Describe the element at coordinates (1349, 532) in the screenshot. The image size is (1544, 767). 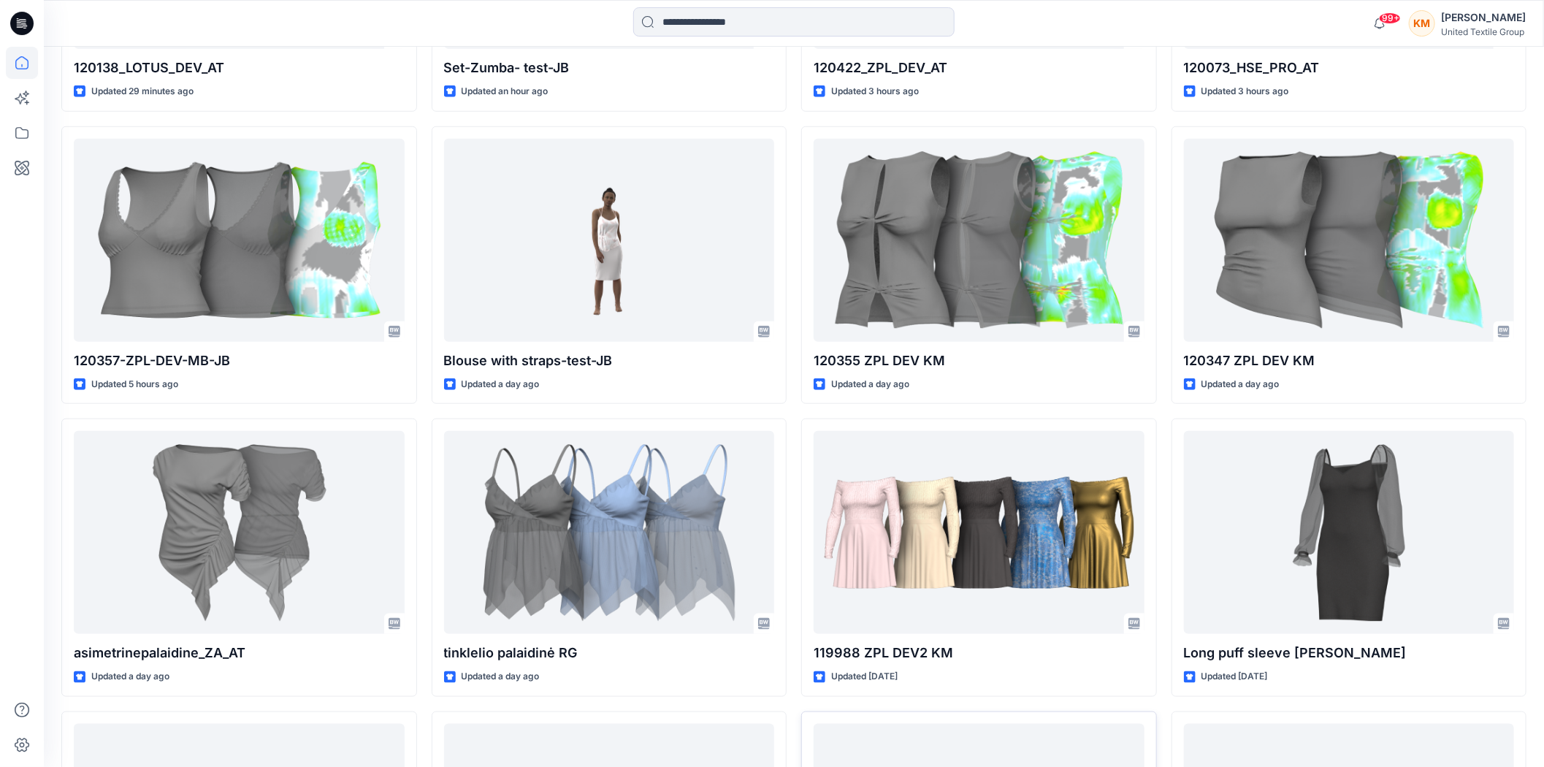
I see `a: Long puff sleeve rushing RG` at that location.